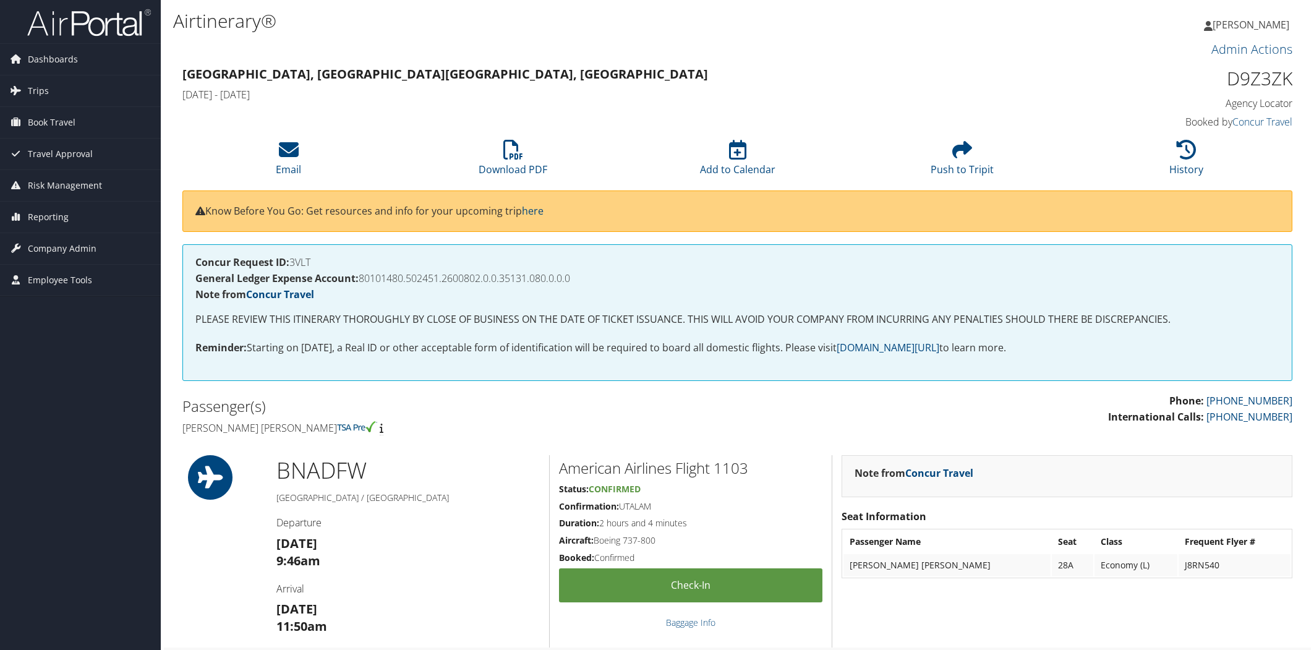 This screenshot has width=1314, height=650. Describe the element at coordinates (1073, 542) in the screenshot. I see `th: Seat` at that location.